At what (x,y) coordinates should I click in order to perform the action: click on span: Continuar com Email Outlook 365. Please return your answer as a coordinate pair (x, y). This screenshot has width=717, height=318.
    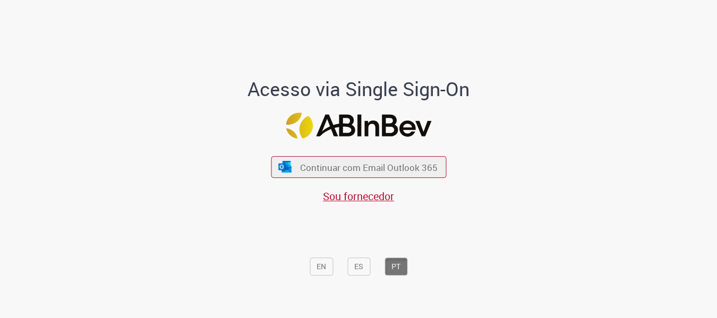
    Looking at the image, I should click on (369, 167).